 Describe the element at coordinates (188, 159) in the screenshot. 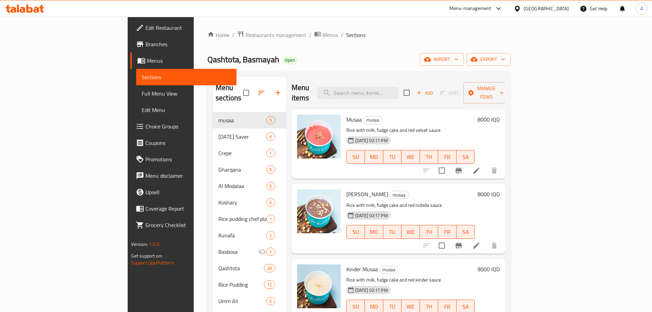

I see `span: Promotions` at that location.